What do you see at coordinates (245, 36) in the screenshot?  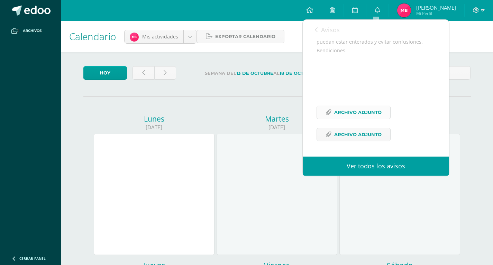 I see `span: Exportar calendario` at bounding box center [245, 36].